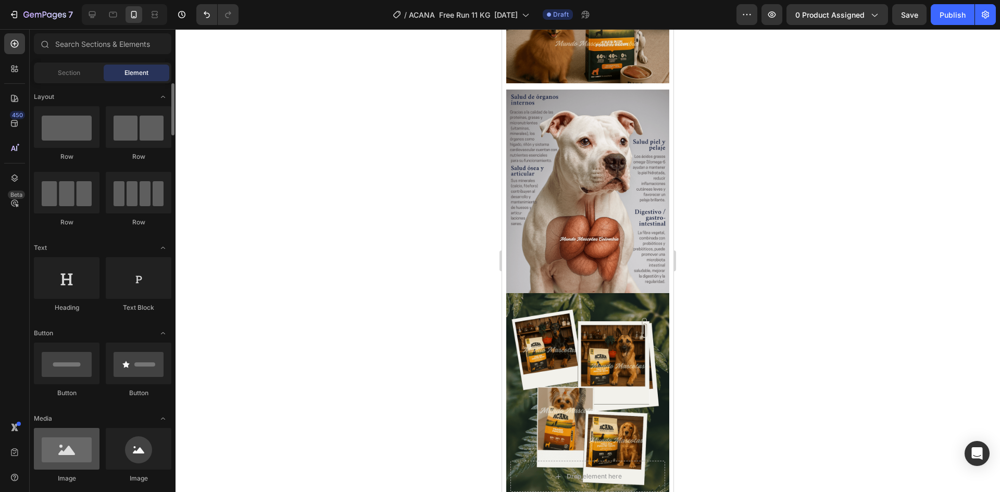  I want to click on button: 7, so click(41, 15).